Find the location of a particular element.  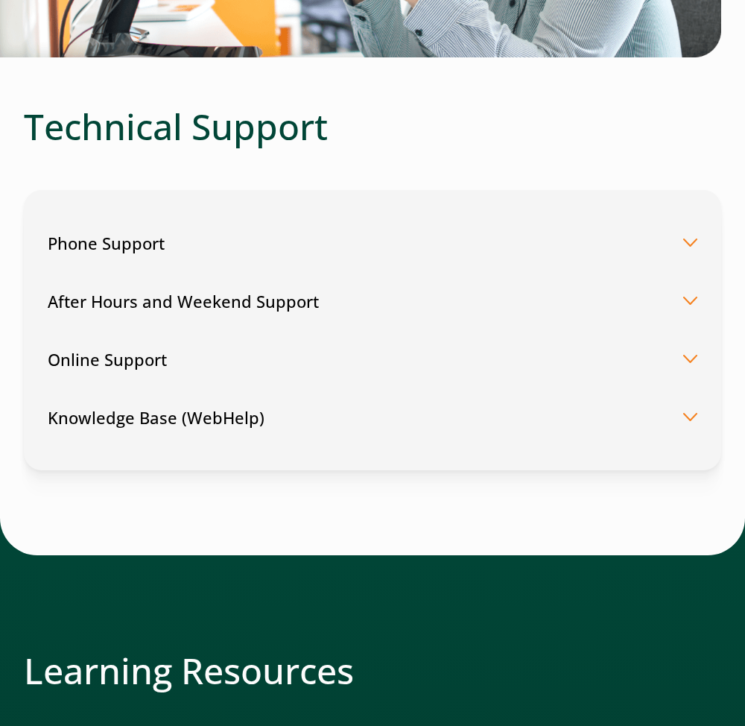

button: Phone Support is located at coordinates (373, 243).